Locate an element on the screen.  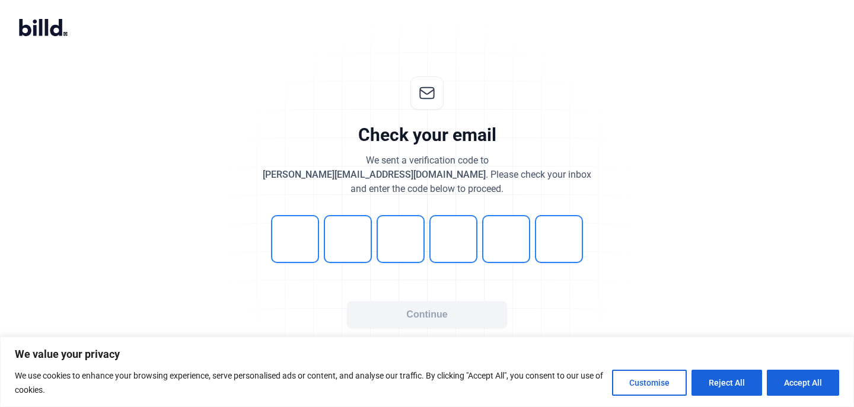
div: We sent a verification code to . Please check your inbox and enter the code below to proceed. is located at coordinates (427, 175).